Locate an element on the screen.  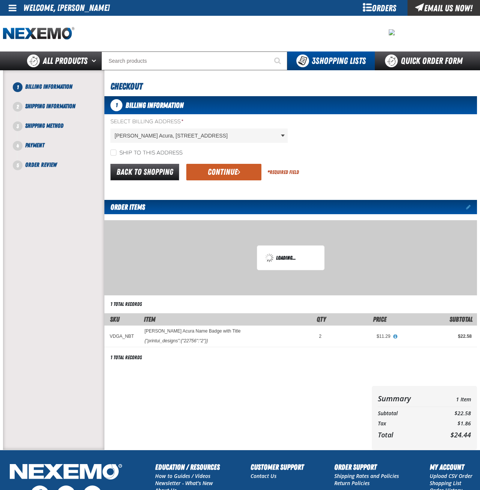
button: View All Prices for Vandergriff Acura Name Badge with Title is located at coordinates (395, 337).